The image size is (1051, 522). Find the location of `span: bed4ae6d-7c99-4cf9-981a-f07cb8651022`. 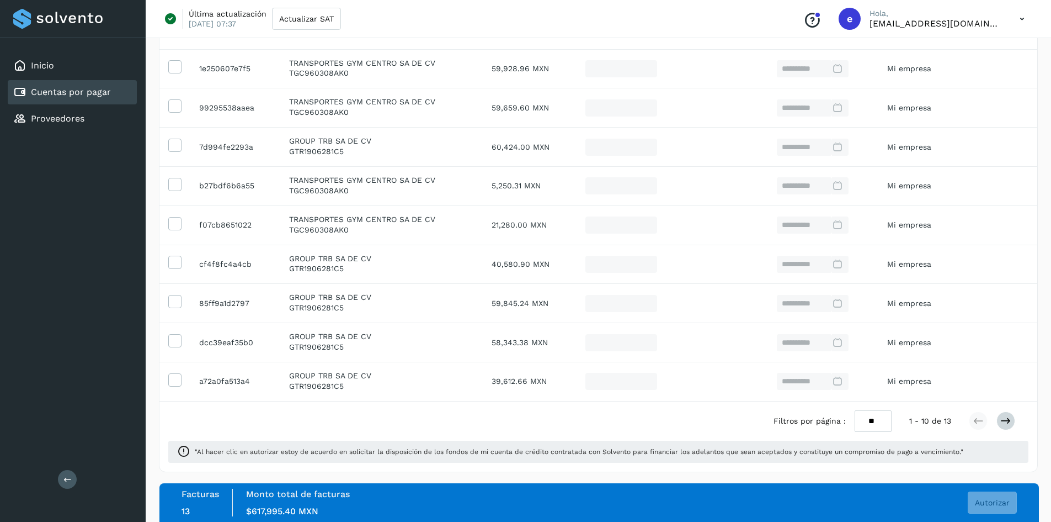

span: bed4ae6d-7c99-4cf9-981a-f07cb8651022 is located at coordinates (225, 225).